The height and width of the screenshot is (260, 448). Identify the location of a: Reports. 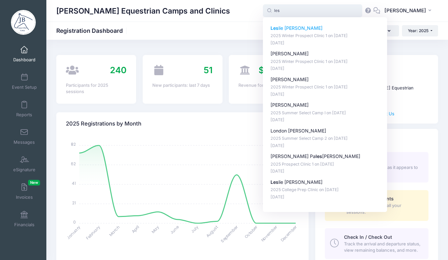
(24, 109).